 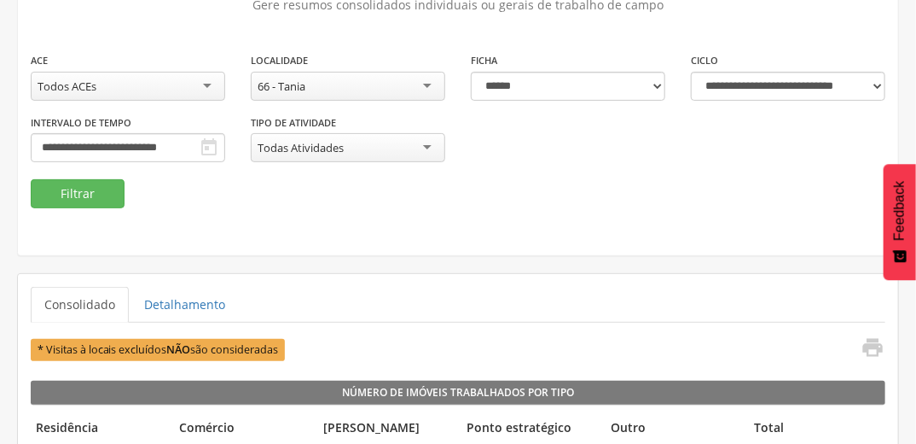 I want to click on legend: Total, so click(x=817, y=428).